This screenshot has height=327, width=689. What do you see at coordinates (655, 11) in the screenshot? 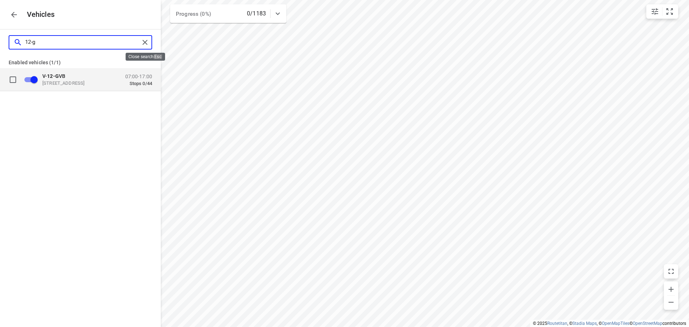
I see `button: Map settings` at bounding box center [655, 11].